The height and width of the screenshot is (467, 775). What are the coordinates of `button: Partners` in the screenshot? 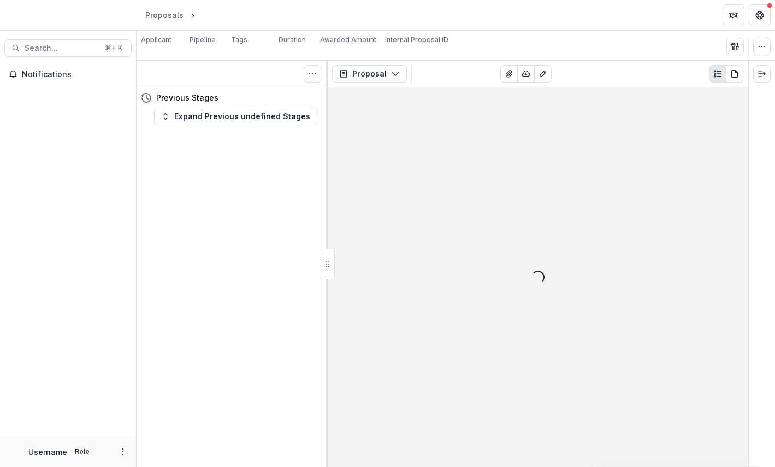 It's located at (734, 15).